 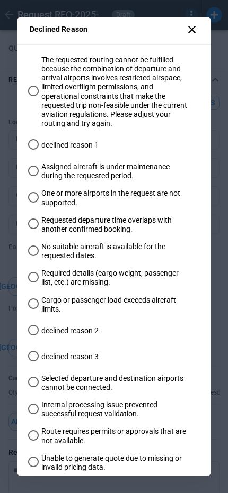 What do you see at coordinates (70, 357) in the screenshot?
I see `span: declined reason 3` at bounding box center [70, 357].